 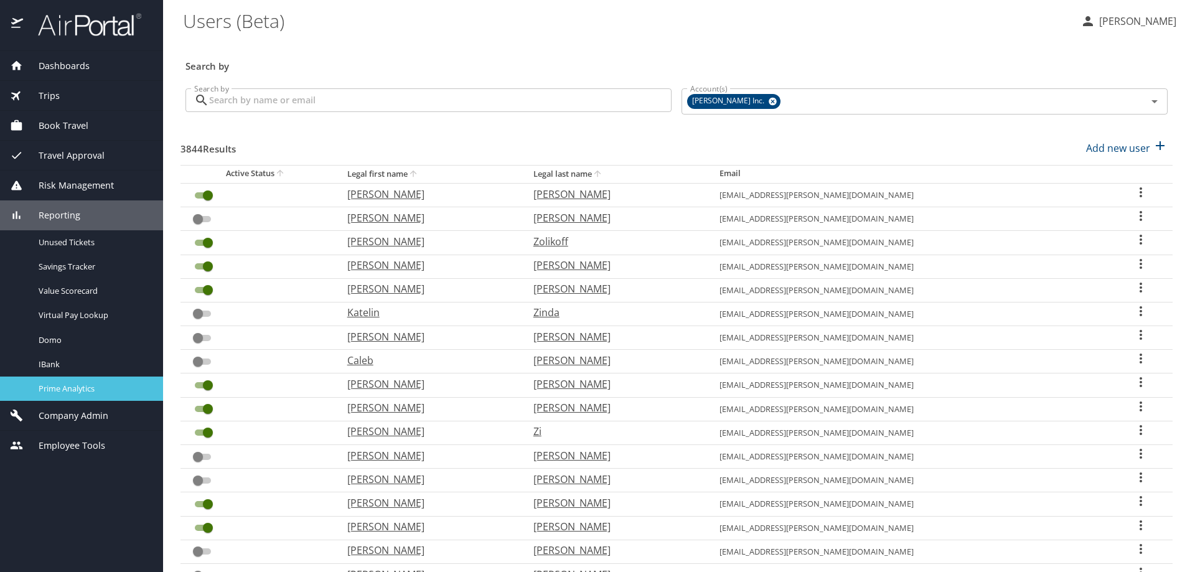 What do you see at coordinates (55, 126) in the screenshot?
I see `span: Book Travel` at bounding box center [55, 126].